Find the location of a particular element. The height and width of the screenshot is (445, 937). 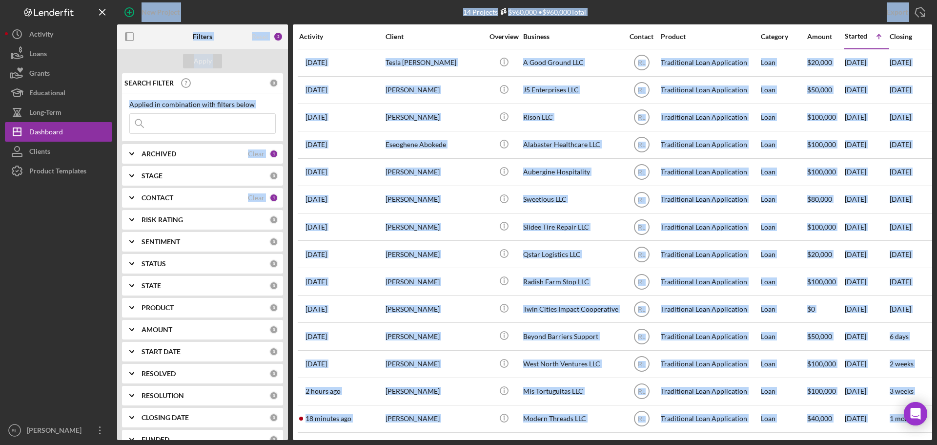

button: Grants is located at coordinates (59, 73).